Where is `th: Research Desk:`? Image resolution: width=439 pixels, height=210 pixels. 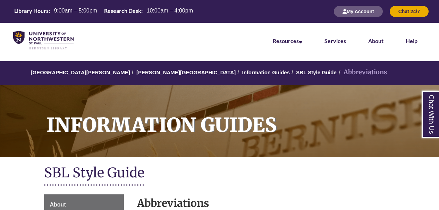 th: Research Desk: is located at coordinates (123, 11).